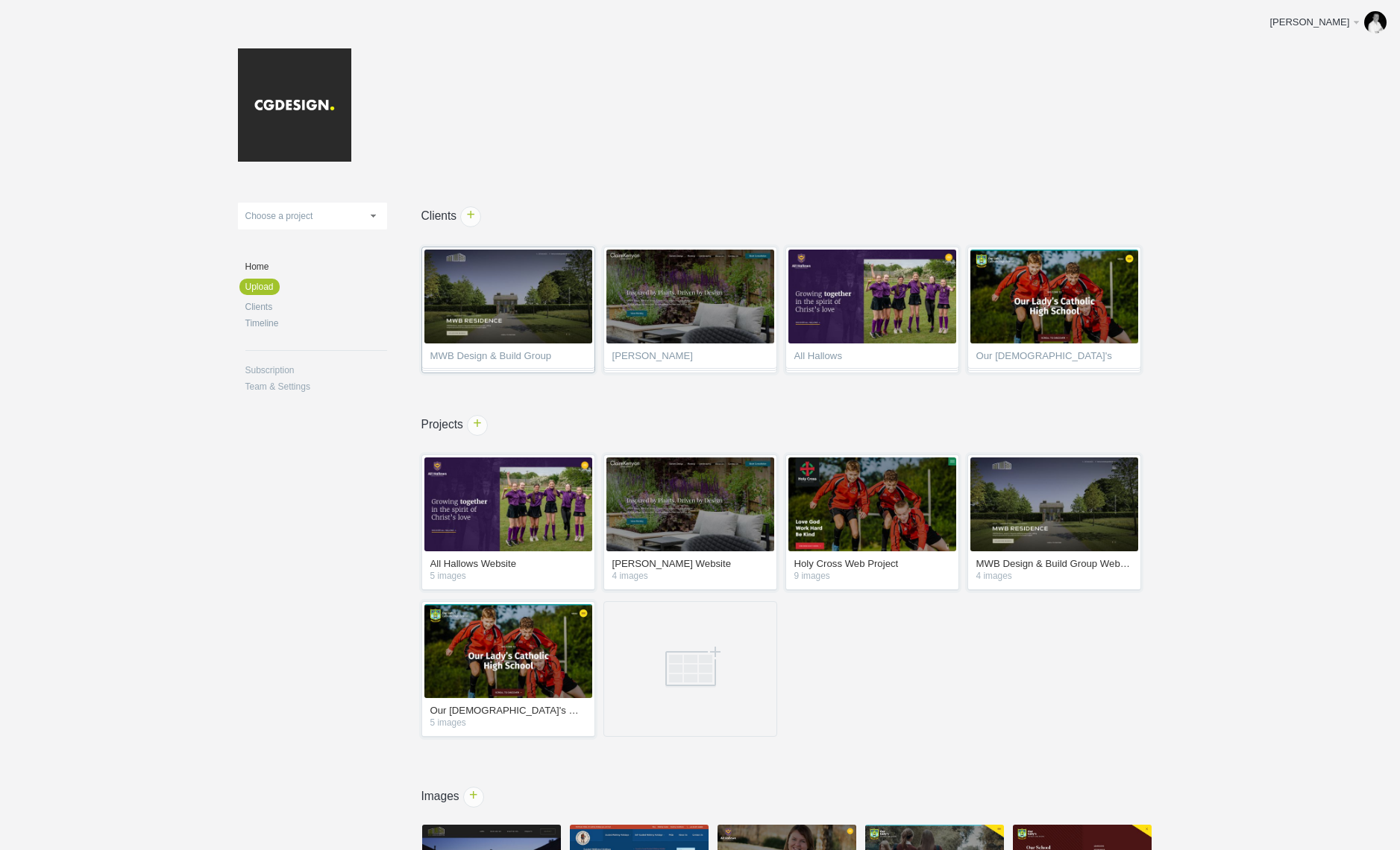 The height and width of the screenshot is (850, 1400). Describe the element at coordinates (508, 310) in the screenshot. I see `a: MWB Design & Build Group` at that location.